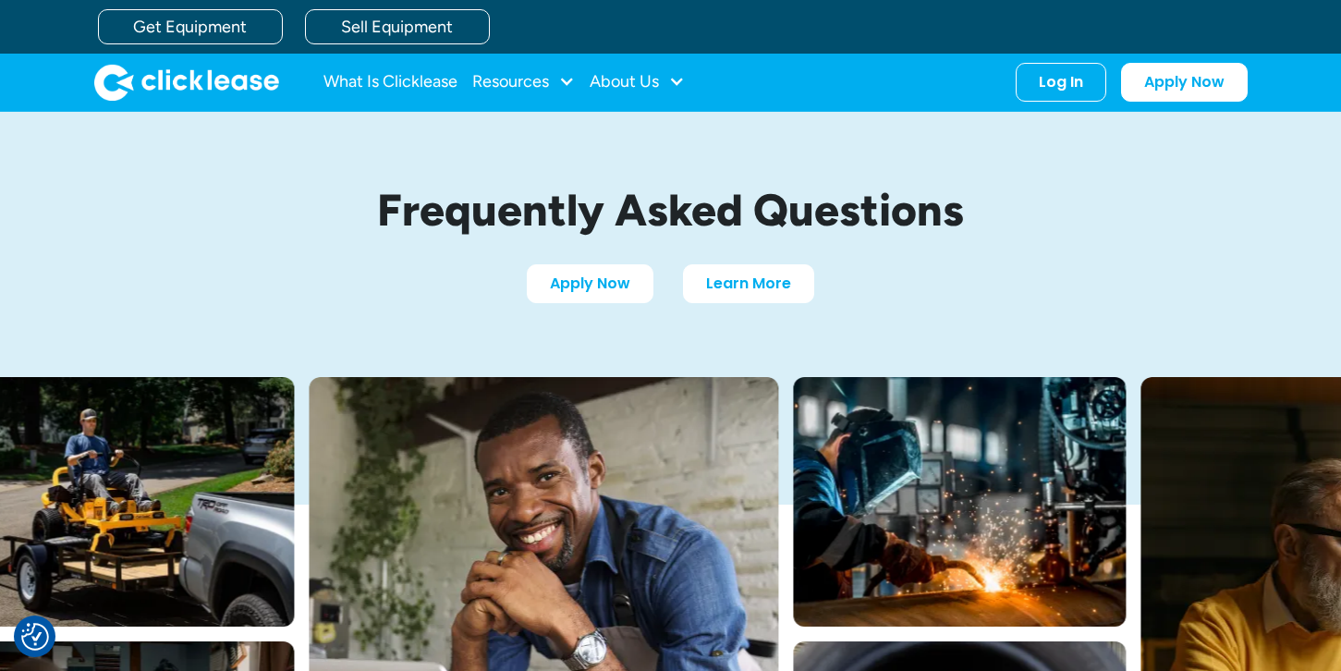  Describe the element at coordinates (637, 82) in the screenshot. I see `div: About Us` at that location.